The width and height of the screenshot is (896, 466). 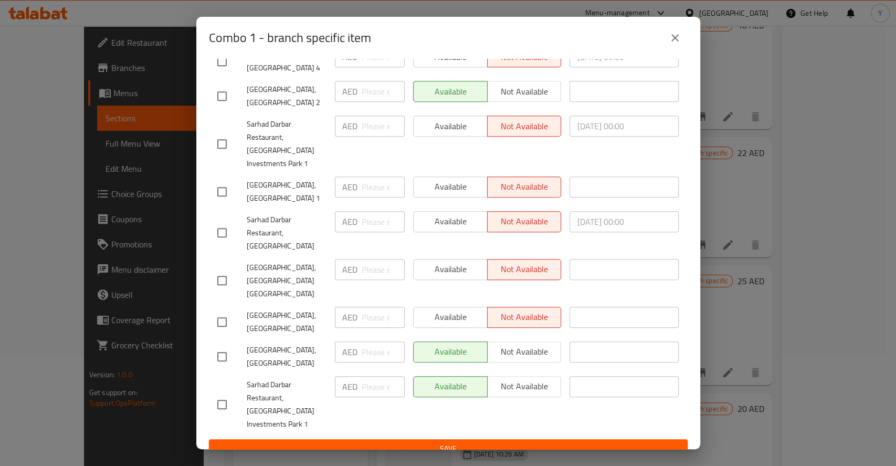 I want to click on span: Save, so click(x=448, y=448).